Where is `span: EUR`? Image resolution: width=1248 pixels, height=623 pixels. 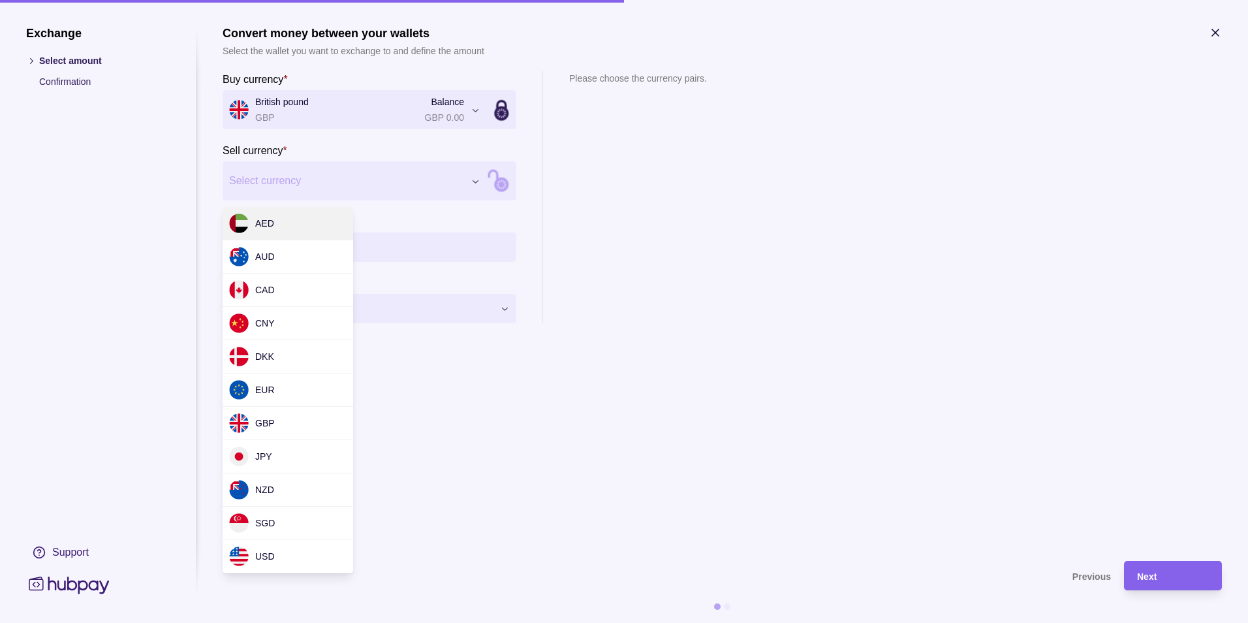
span: EUR is located at coordinates (265, 390).